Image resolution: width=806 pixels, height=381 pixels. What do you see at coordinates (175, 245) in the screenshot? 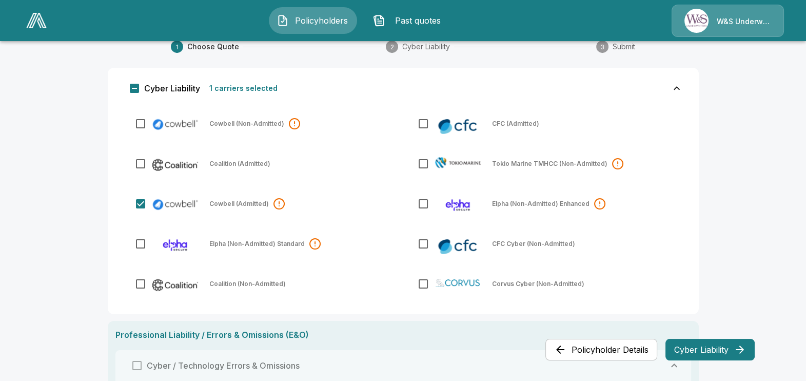
I see `img: Elpha (Non-Admitted) Standard` at bounding box center [175, 245].